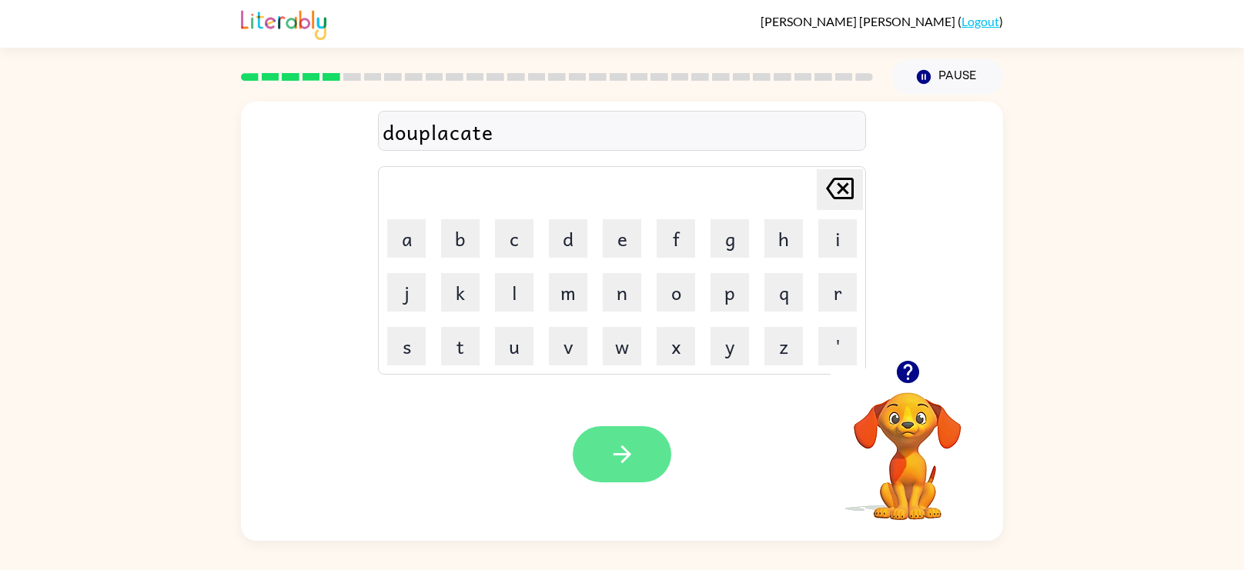  What do you see at coordinates (622, 292) in the screenshot?
I see `button: n` at bounding box center [622, 292].